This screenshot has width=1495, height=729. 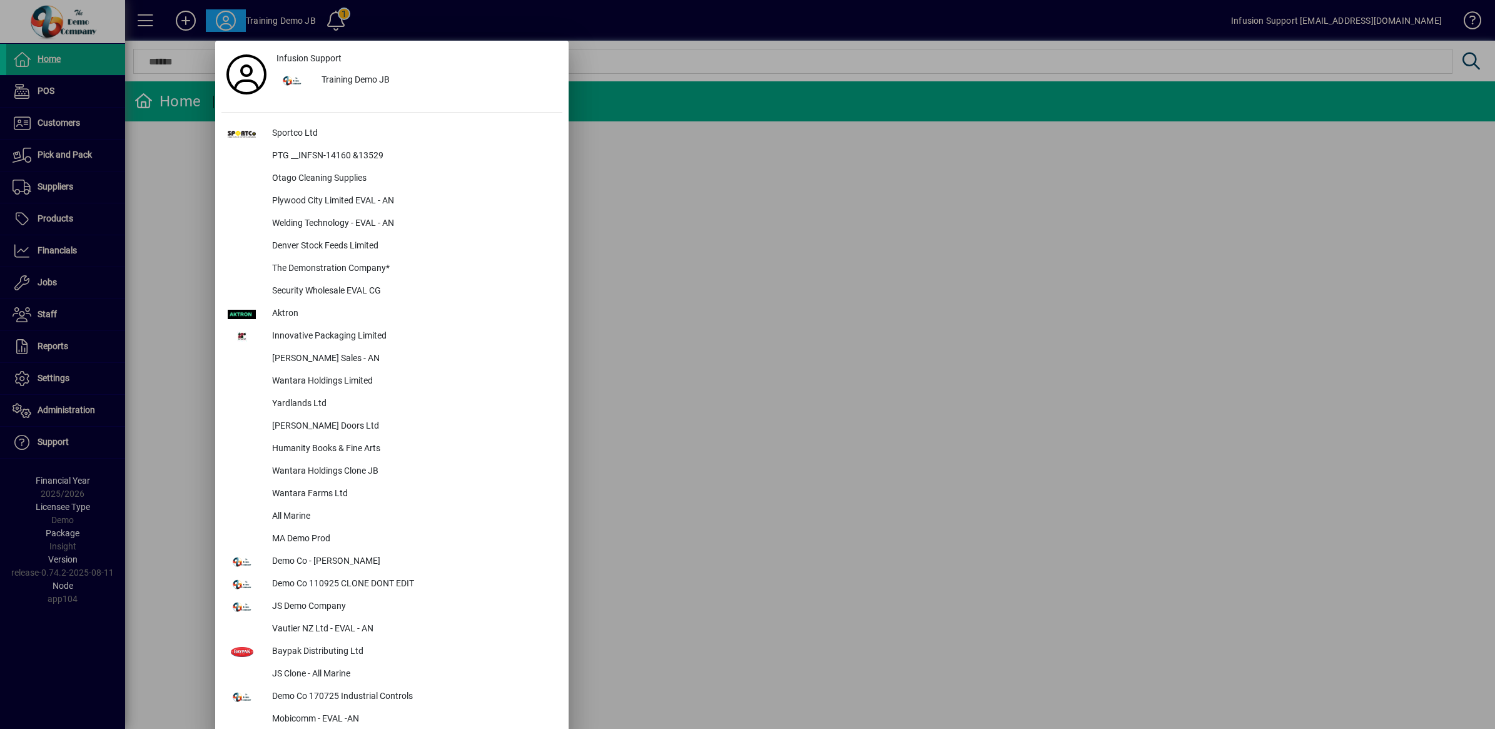 I want to click on button: Aktron, so click(x=391, y=314).